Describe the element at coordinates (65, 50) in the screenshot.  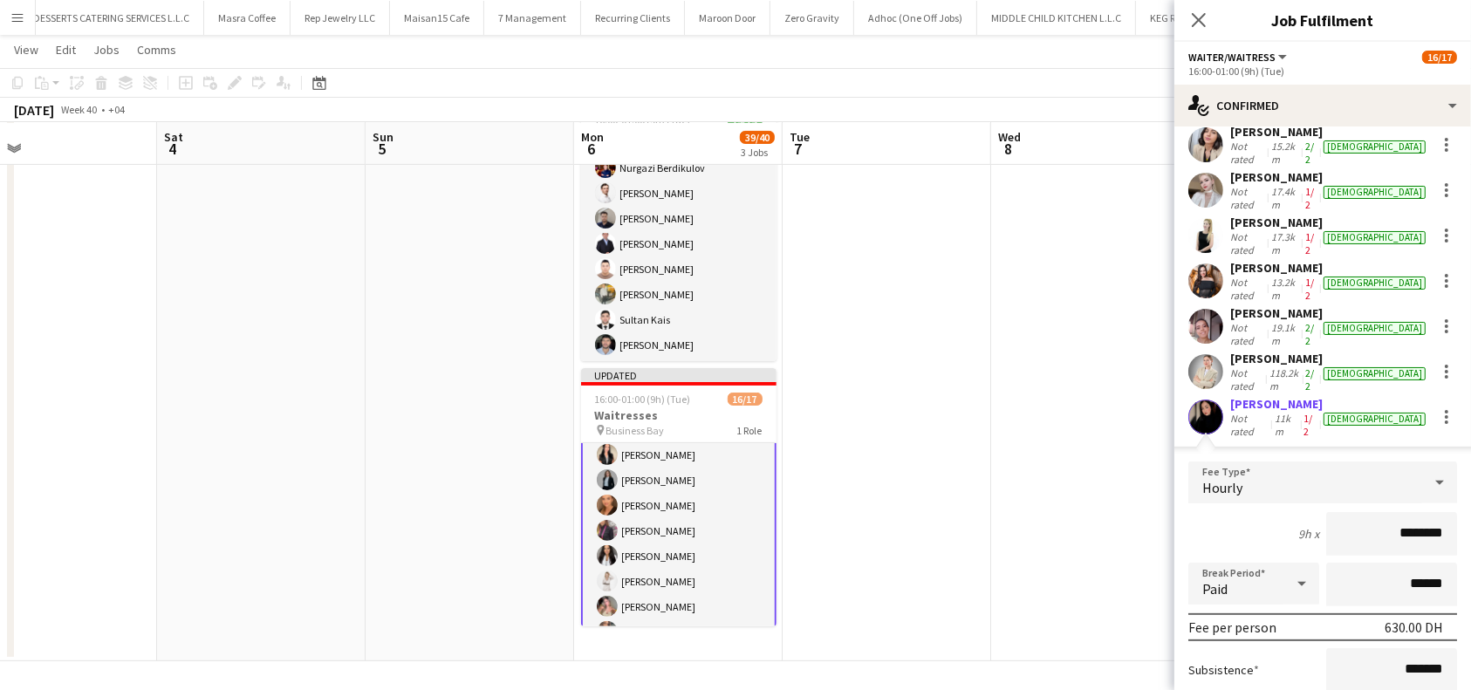
I see `span: Edit` at that location.